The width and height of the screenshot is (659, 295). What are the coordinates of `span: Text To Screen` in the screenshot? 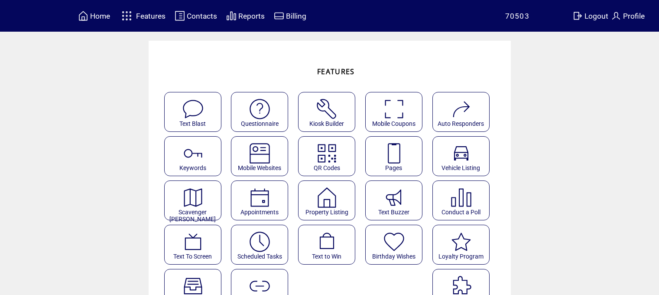 It's located at (192, 256).